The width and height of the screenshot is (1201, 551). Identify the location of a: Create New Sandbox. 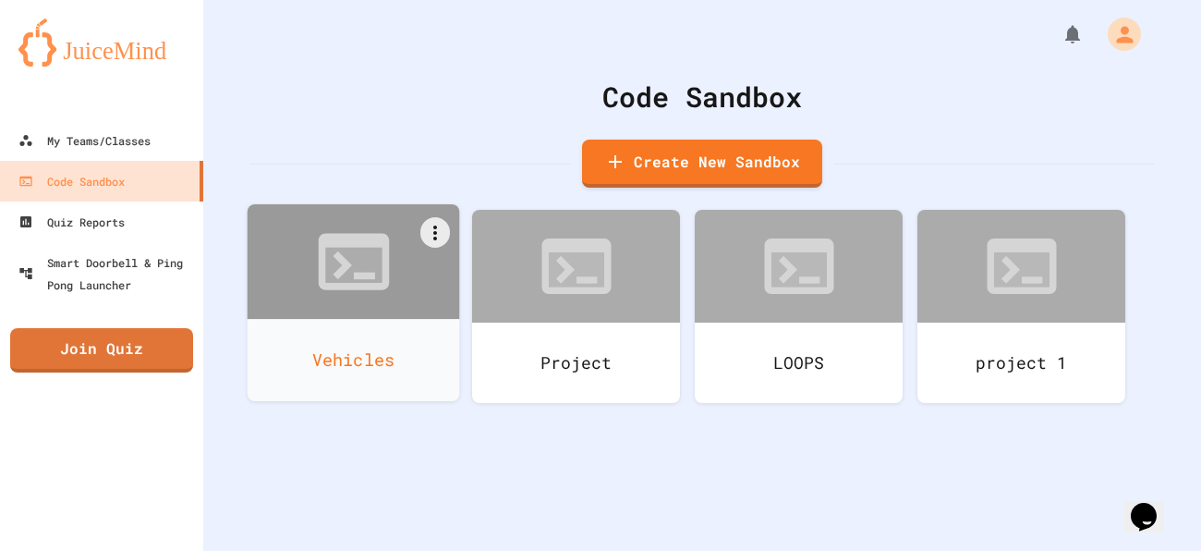
(702, 163).